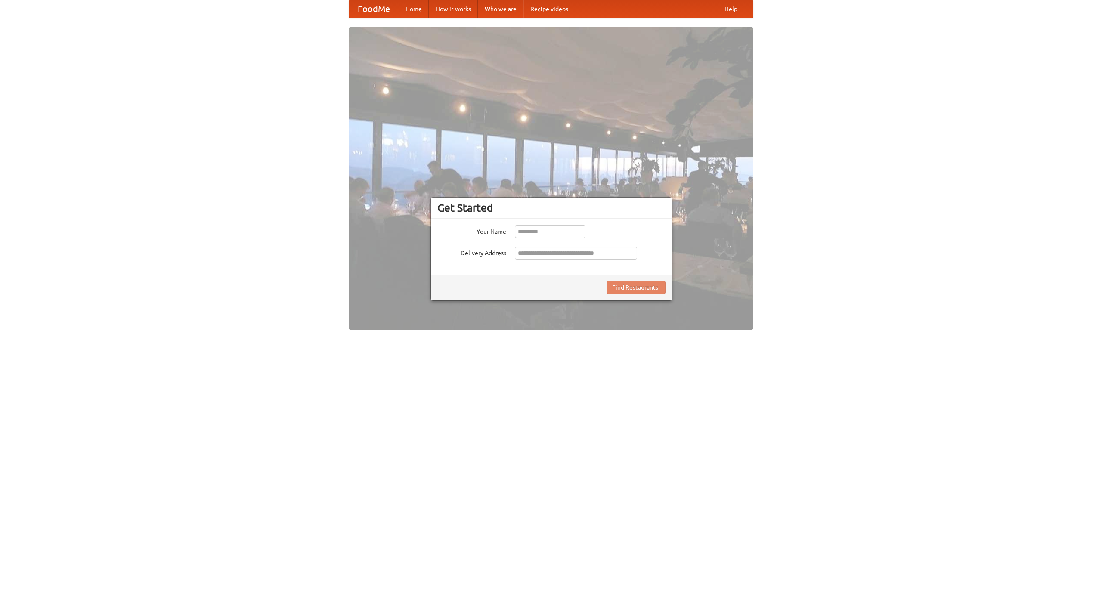 The height and width of the screenshot is (609, 1102). Describe the element at coordinates (549, 9) in the screenshot. I see `a: Recipe videos` at that location.